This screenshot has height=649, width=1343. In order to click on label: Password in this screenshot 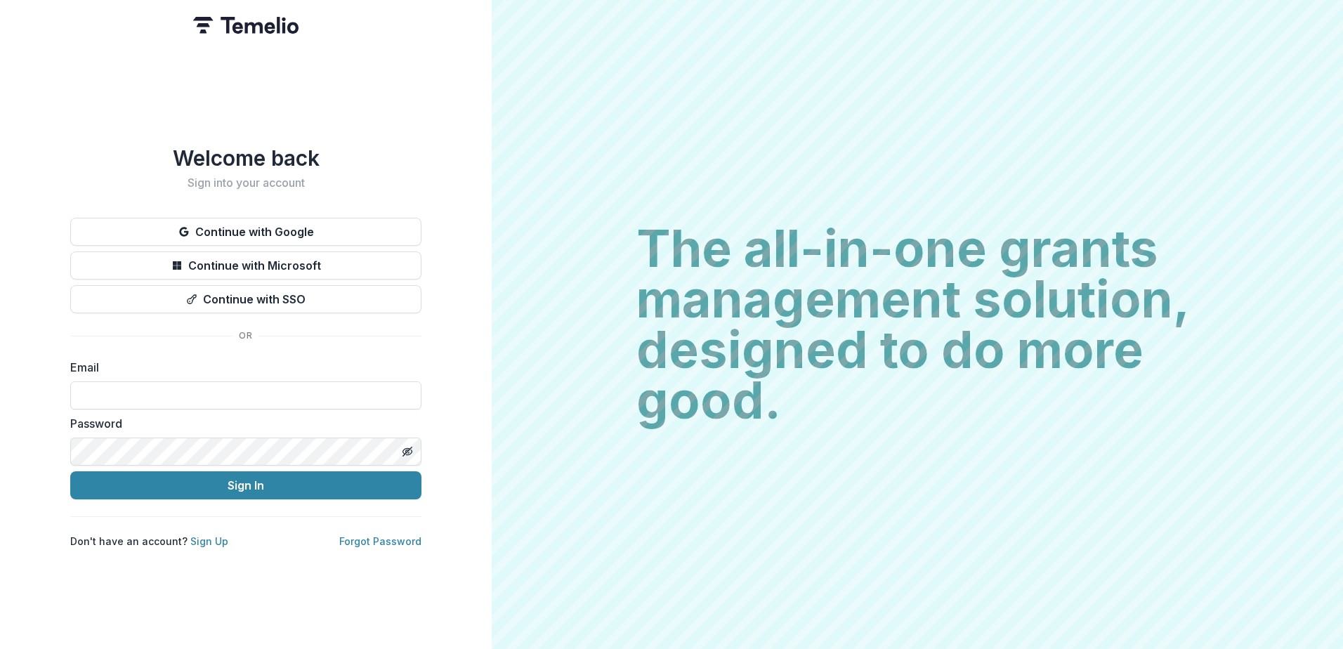, I will do `click(242, 424)`.